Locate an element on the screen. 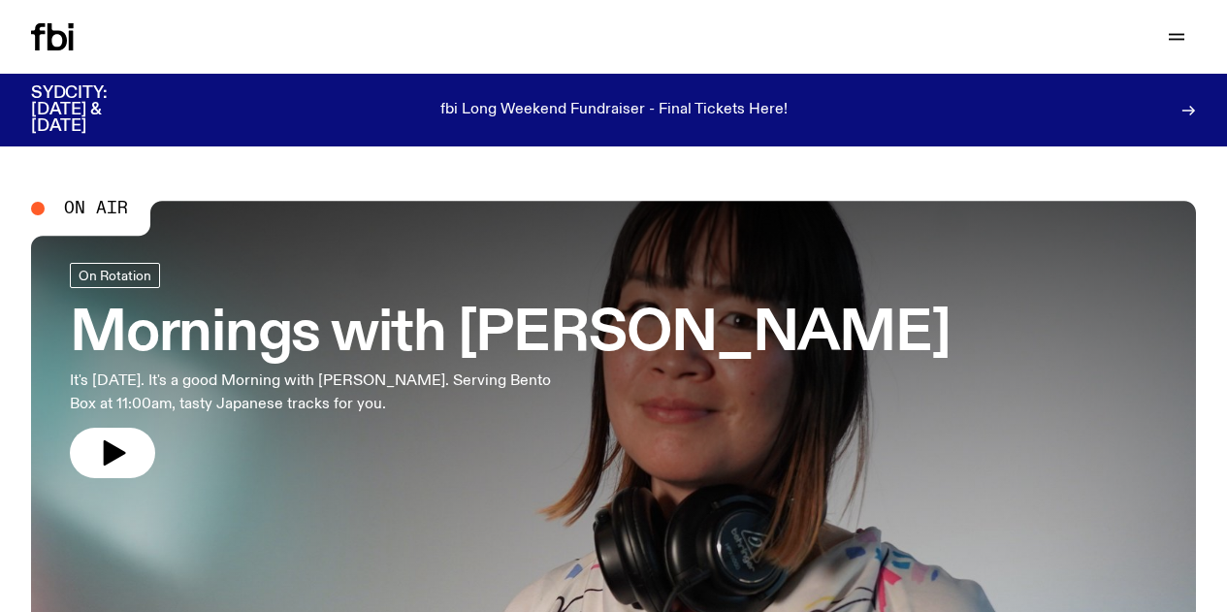 This screenshot has width=1227, height=612. span: On Rotation is located at coordinates (114, 275).